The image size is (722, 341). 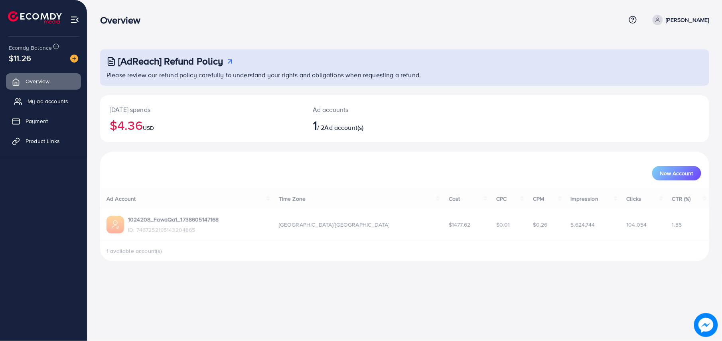 What do you see at coordinates (75, 20) in the screenshot?
I see `img: menu` at bounding box center [75, 20].